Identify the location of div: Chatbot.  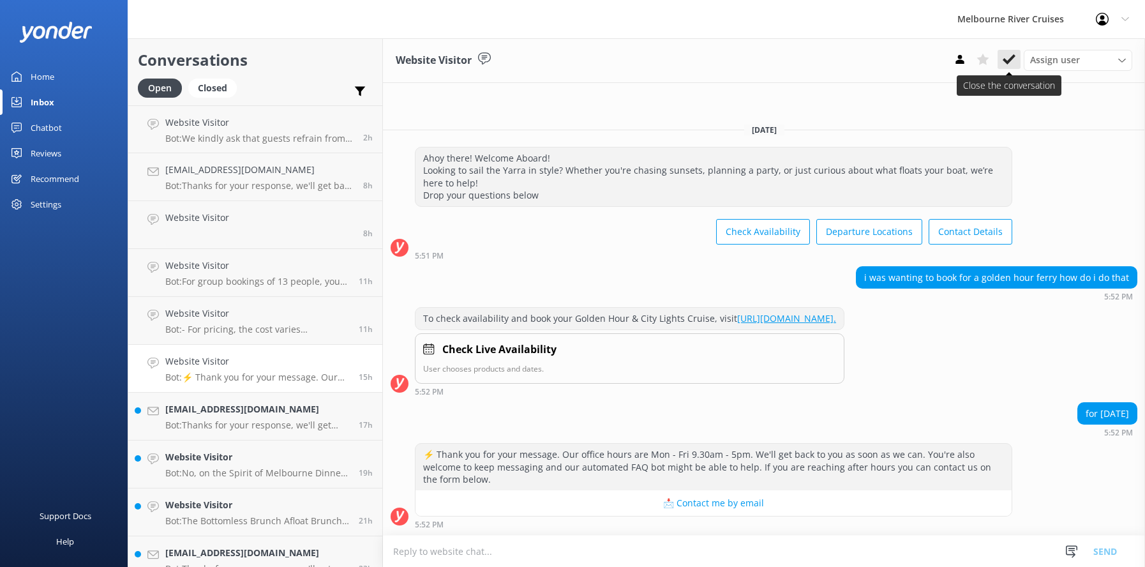
(46, 128).